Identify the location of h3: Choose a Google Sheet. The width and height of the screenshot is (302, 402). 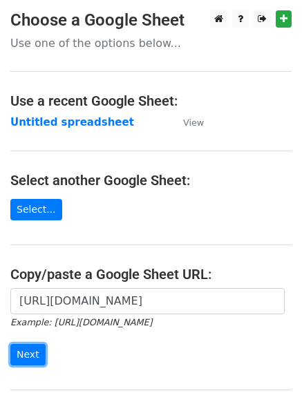
(151, 20).